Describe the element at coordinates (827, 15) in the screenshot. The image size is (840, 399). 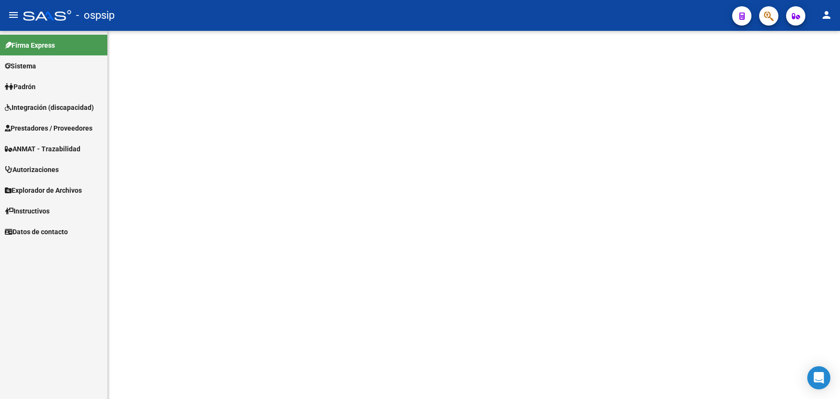
I see `mat-icon: person` at that location.